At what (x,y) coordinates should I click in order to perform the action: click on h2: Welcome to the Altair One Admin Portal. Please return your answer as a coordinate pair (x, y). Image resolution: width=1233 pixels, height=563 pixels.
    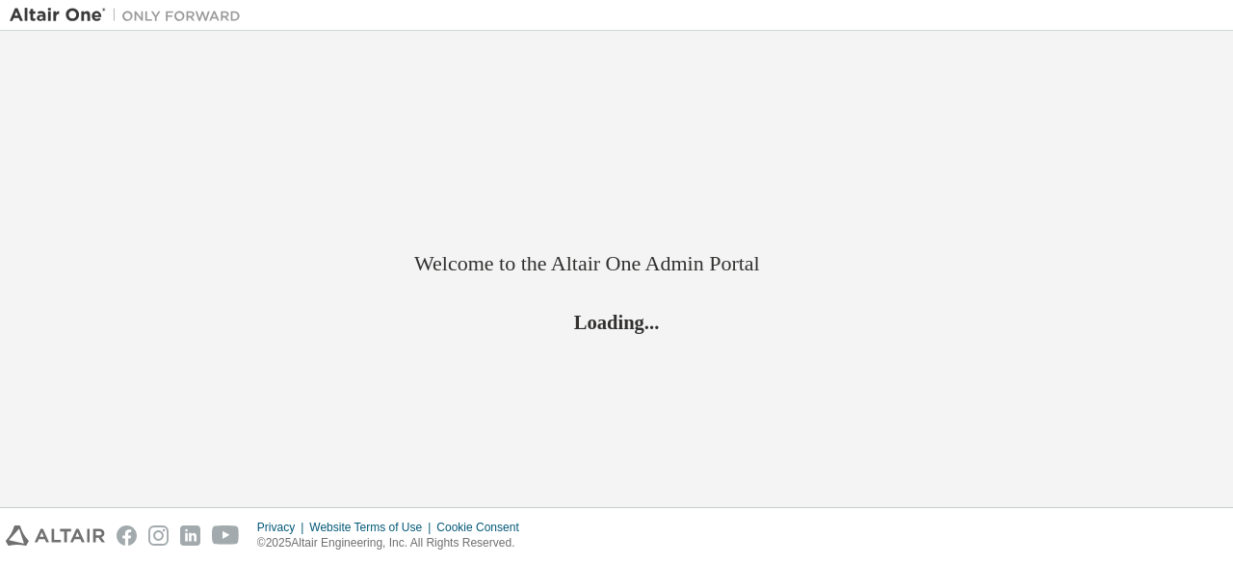
    Looking at the image, I should click on (616, 264).